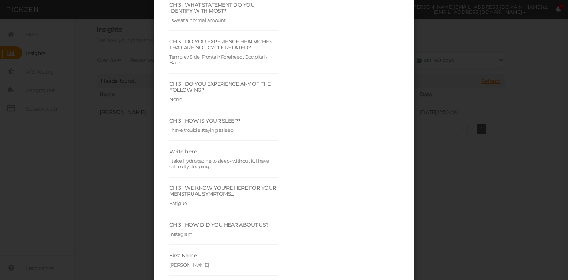 The width and height of the screenshot is (568, 280). Describe the element at coordinates (224, 8) in the screenshot. I see `div: CH 3 · WHAT STATEMENT DO YOU IDENTIFY WITH MOST?` at that location.